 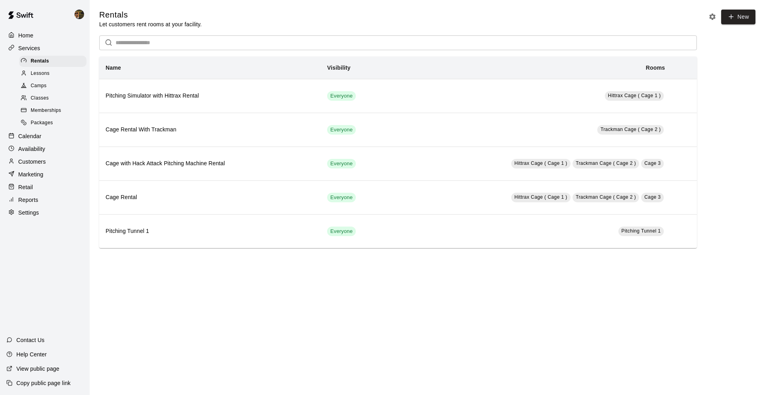 What do you see at coordinates (45, 48) in the screenshot?
I see `a: Services` at bounding box center [45, 48].